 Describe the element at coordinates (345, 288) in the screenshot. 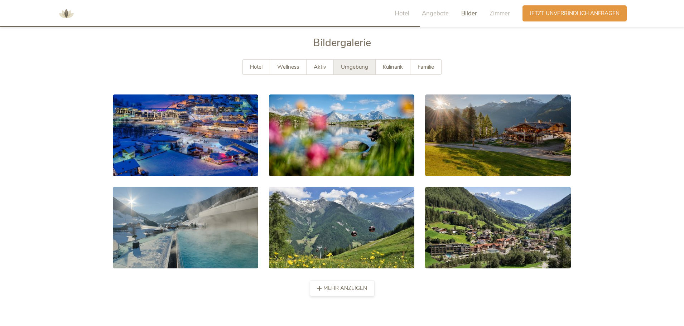

I see `span: mehr anzeigen` at that location.